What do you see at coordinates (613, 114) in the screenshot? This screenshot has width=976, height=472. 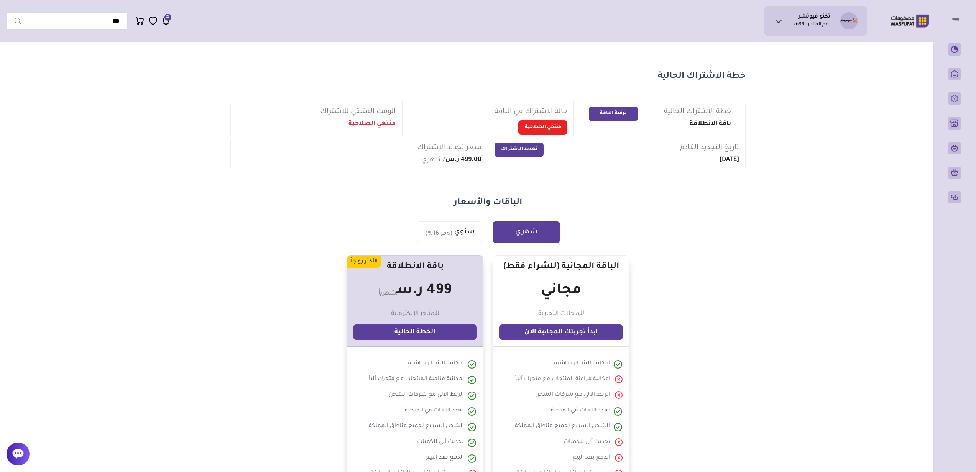 I see `button: ترقية الباقة` at bounding box center [613, 114].